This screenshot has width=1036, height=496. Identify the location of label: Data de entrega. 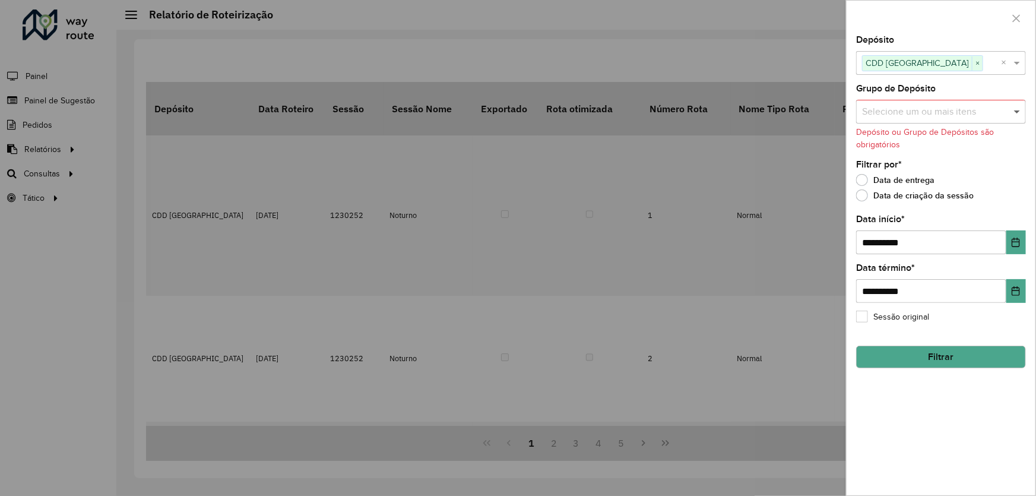
(895, 180).